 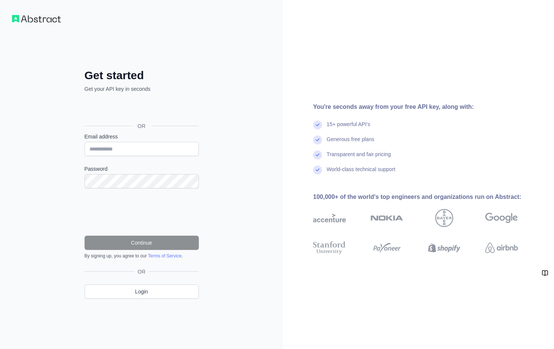 I want to click on img: accenture, so click(x=329, y=218).